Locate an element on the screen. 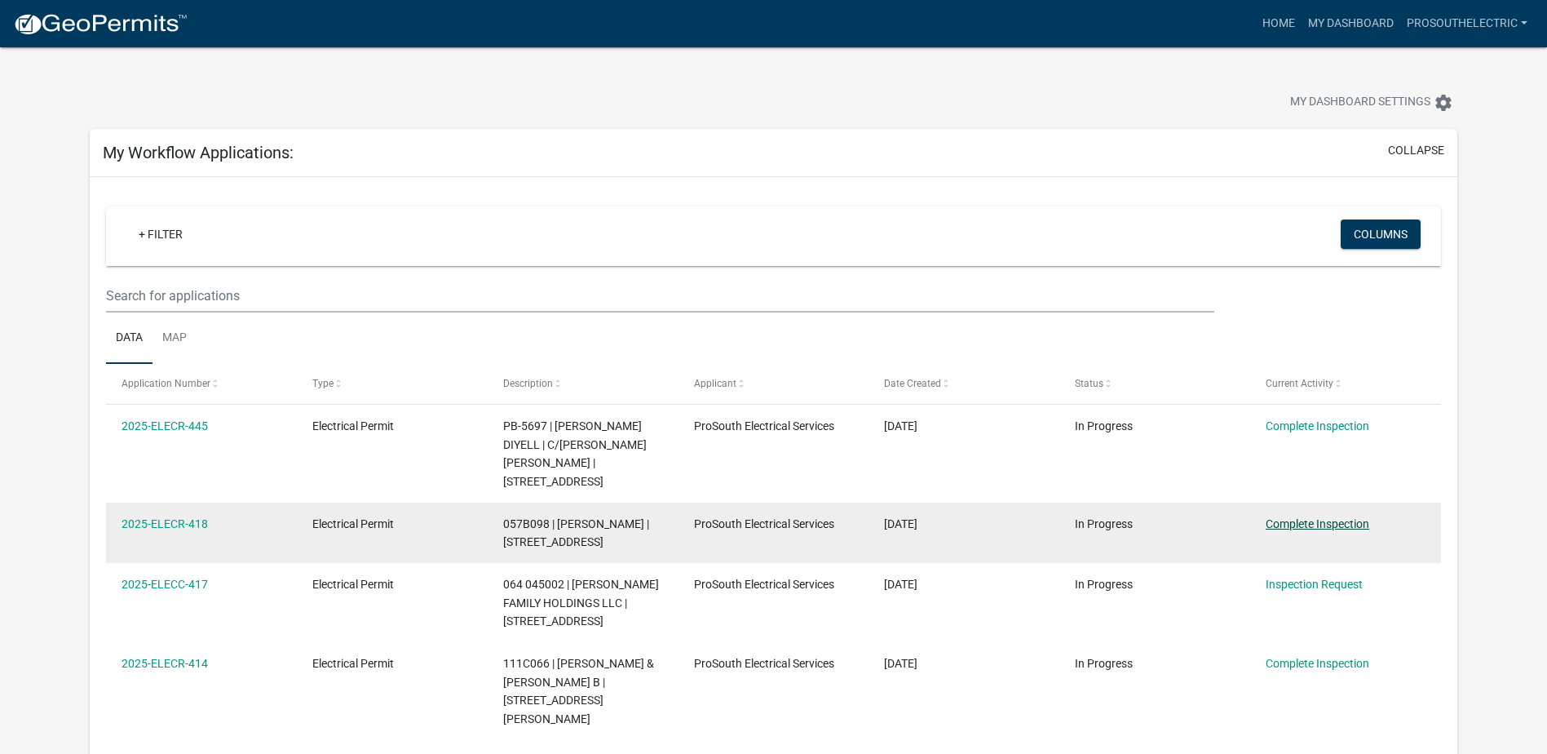 This screenshot has height=754, width=1547. span: My Dashboard Settings is located at coordinates (1361, 103).